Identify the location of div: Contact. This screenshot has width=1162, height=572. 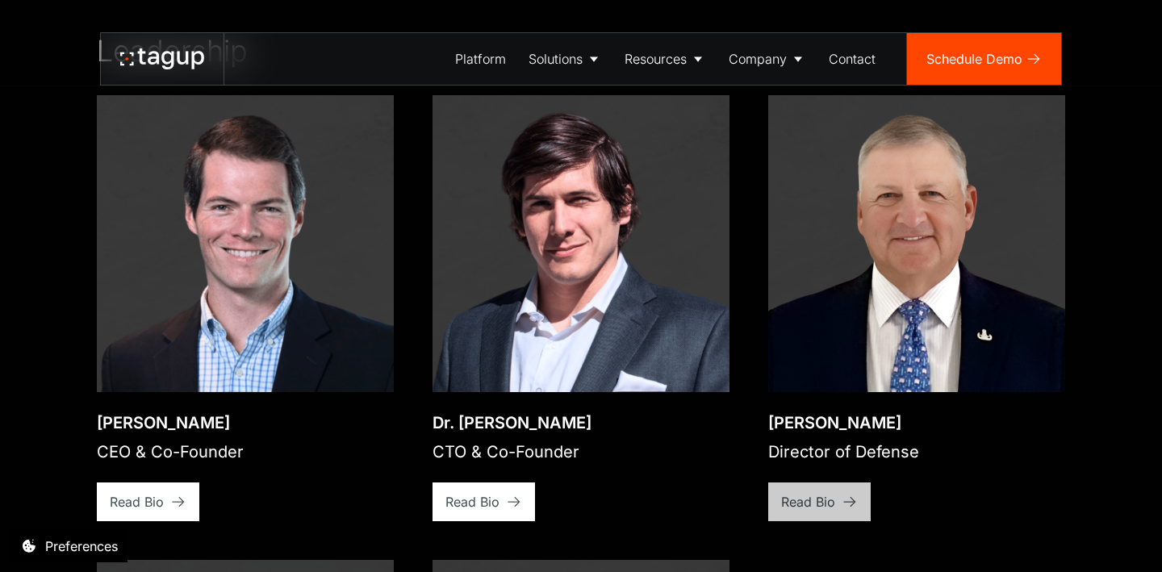
(852, 59).